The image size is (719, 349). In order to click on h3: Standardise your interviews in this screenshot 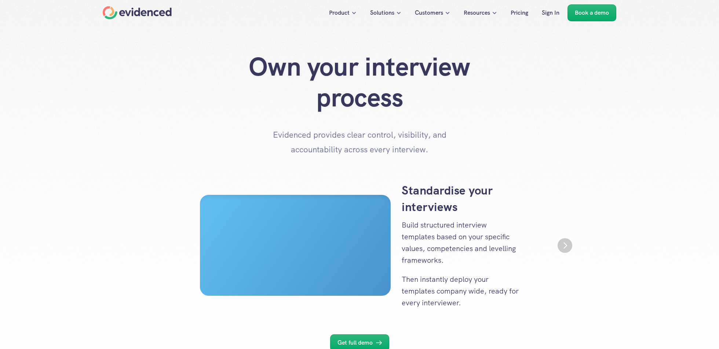, I will do `click(461, 199)`.